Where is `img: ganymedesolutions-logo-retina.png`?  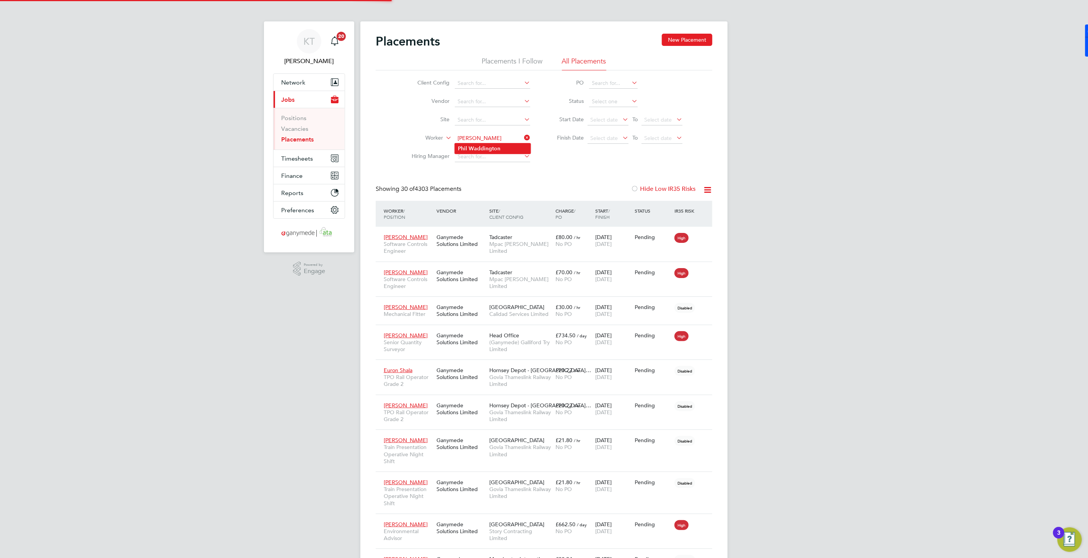 img: ganymedesolutions-logo-retina.png is located at coordinates (309, 233).